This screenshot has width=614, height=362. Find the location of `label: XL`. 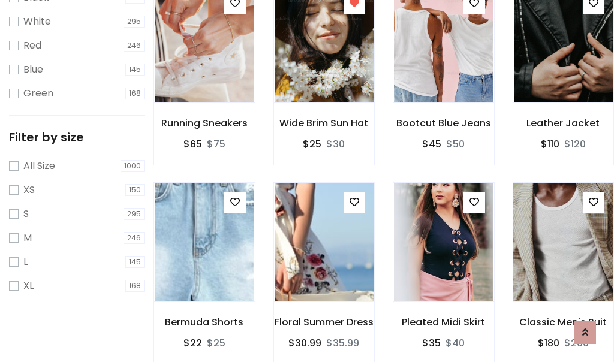

label: XL is located at coordinates (28, 286).